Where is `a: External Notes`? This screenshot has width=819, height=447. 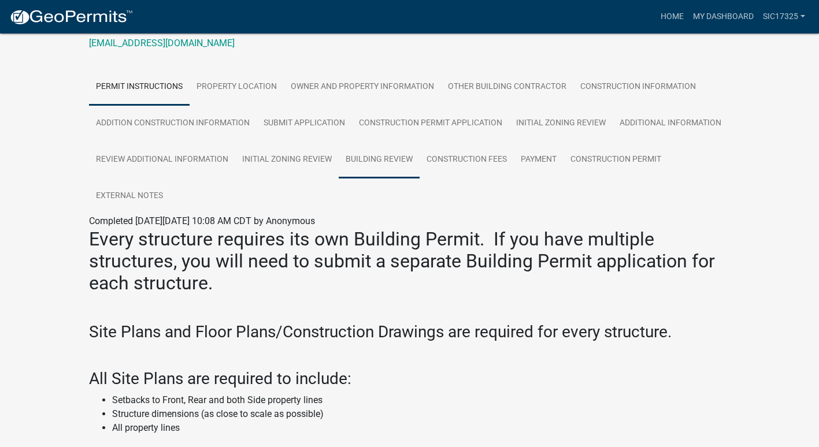
a: External Notes is located at coordinates (129, 196).